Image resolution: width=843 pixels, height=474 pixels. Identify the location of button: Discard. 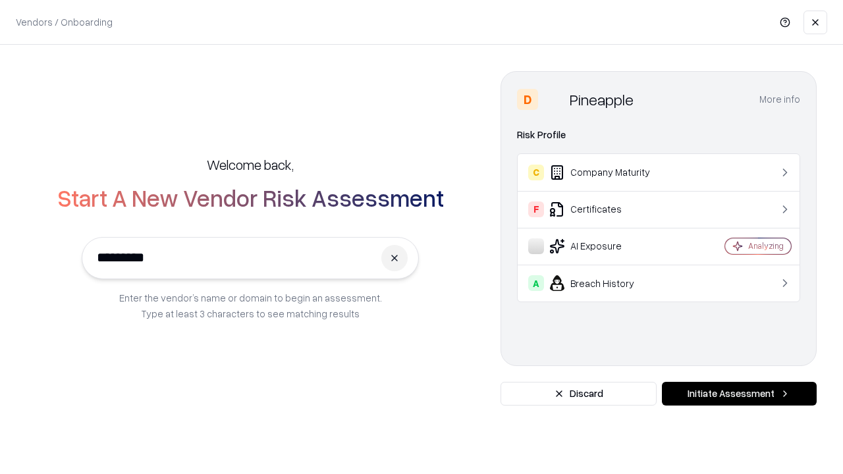
(578, 394).